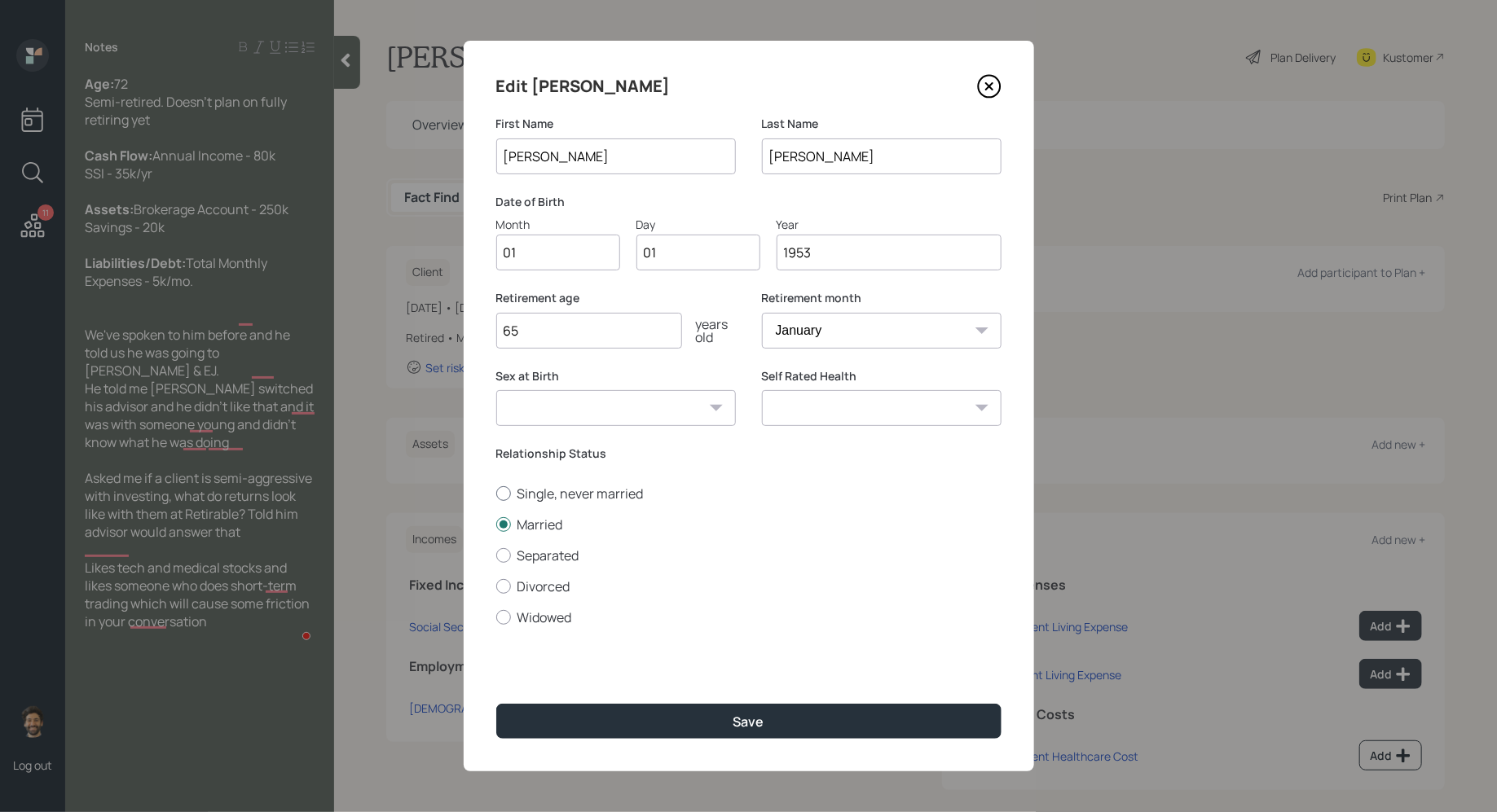  Describe the element at coordinates (709, 331) in the screenshot. I see `div: years old` at that location.